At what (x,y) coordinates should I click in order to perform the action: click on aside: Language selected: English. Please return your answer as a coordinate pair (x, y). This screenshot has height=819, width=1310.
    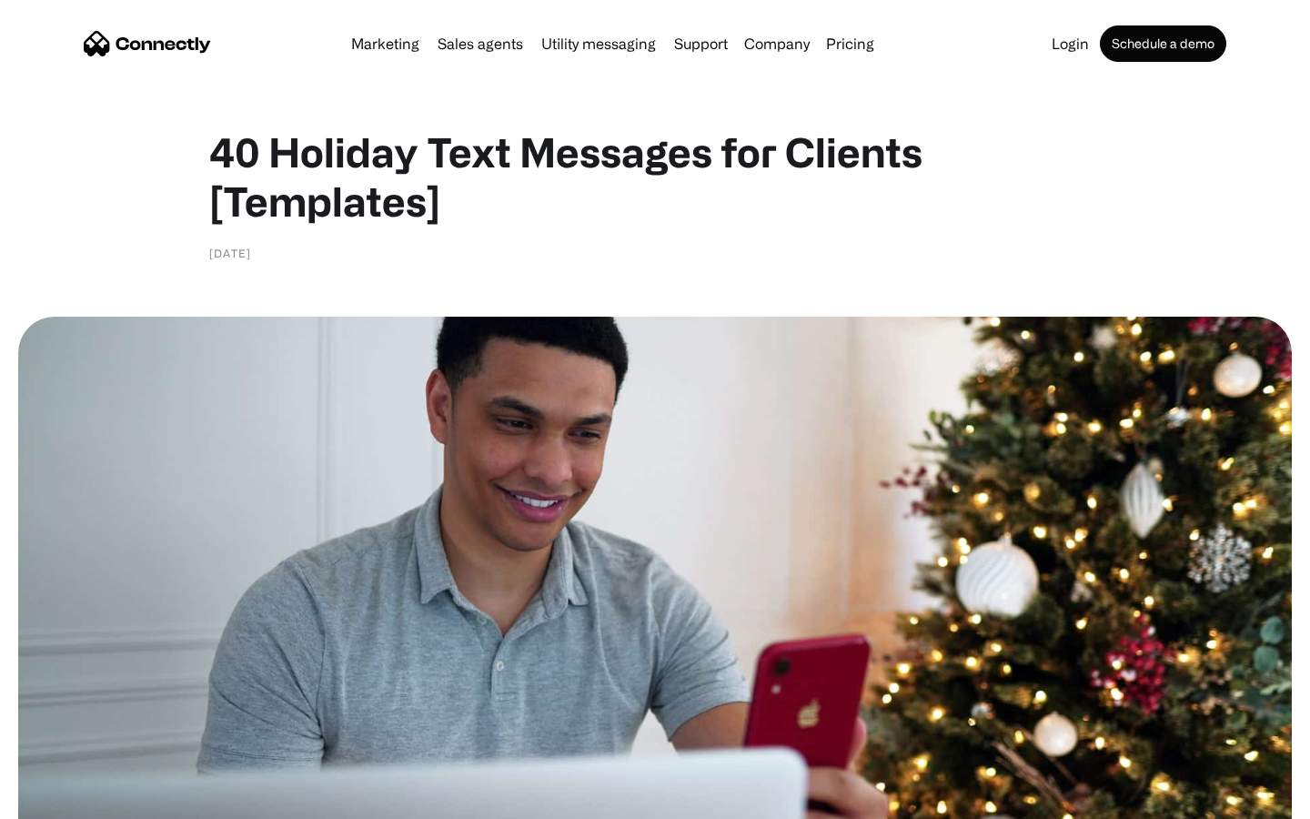
    Looking at the image, I should click on (64, 800).